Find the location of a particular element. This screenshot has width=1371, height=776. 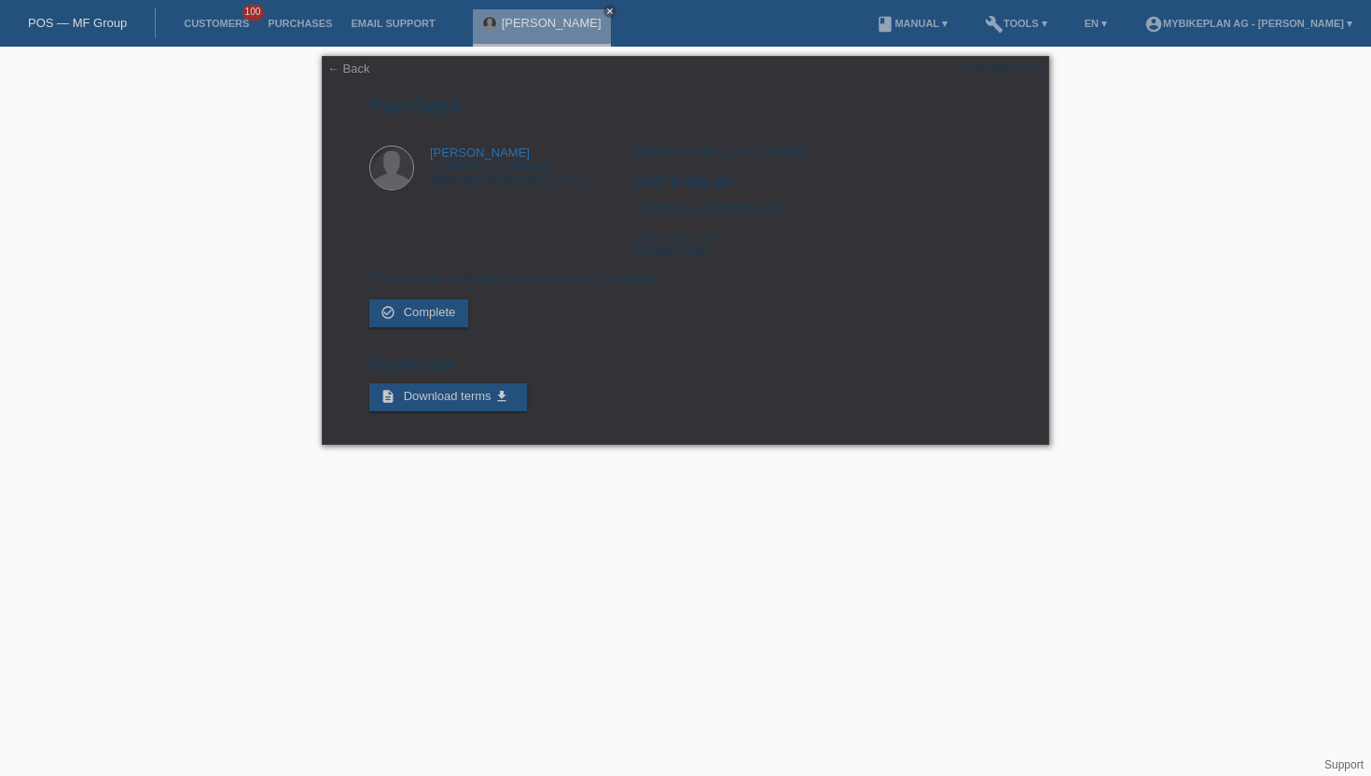

a: Customers is located at coordinates (216, 23).